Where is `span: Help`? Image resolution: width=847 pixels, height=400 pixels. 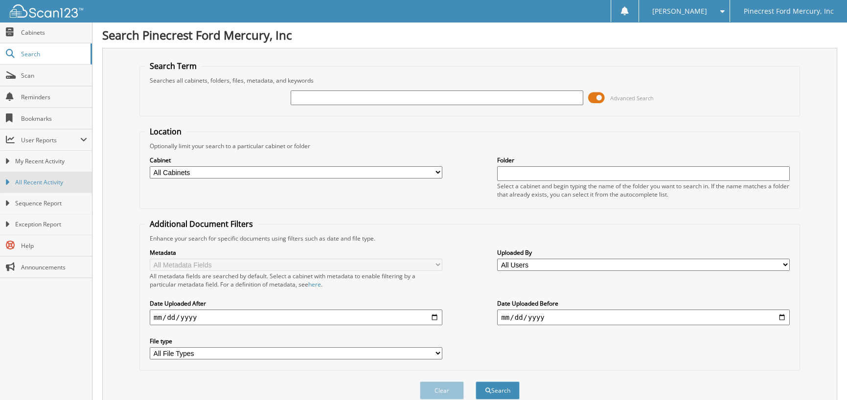 span: Help is located at coordinates (54, 246).